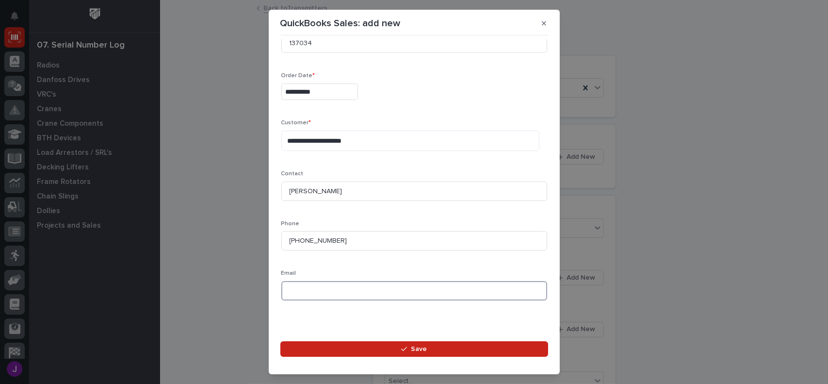 The width and height of the screenshot is (828, 384). Describe the element at coordinates (419, 349) in the screenshot. I see `span: Save` at that location.